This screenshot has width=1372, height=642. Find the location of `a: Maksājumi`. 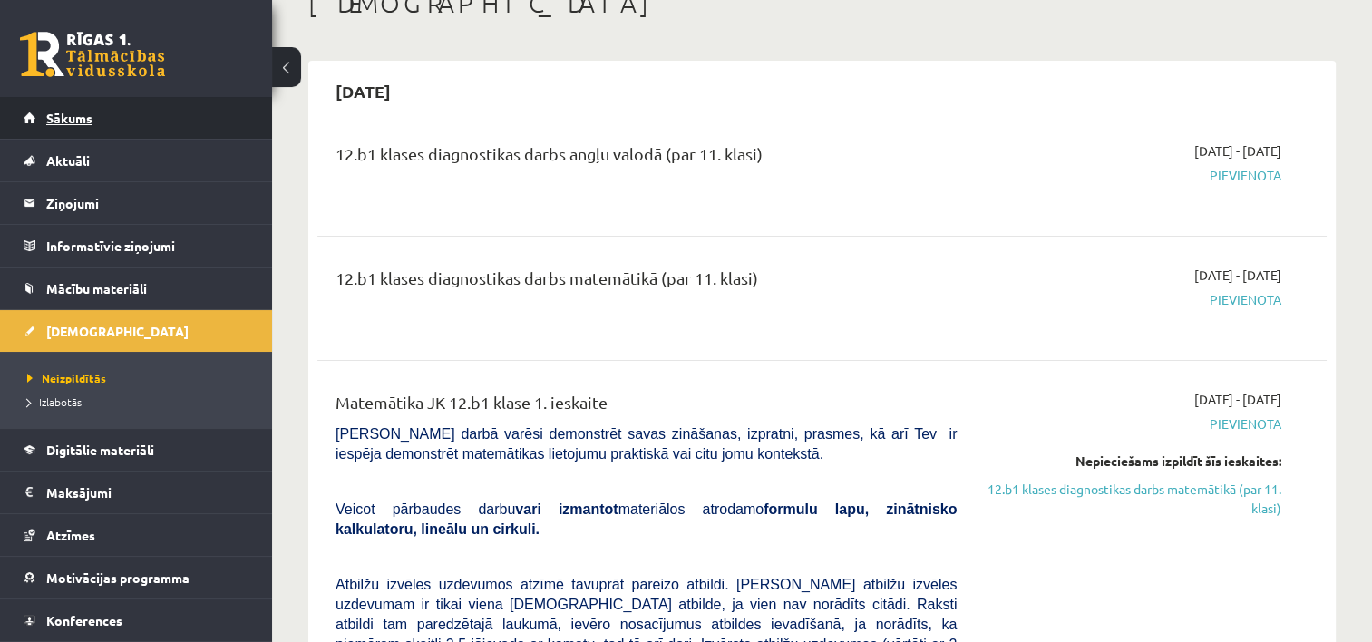

a: Maksājumi is located at coordinates (136, 493).